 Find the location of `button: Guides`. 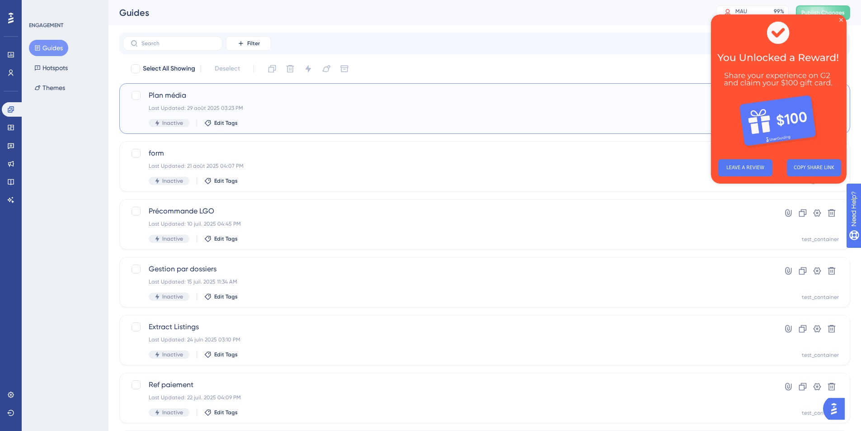

button: Guides is located at coordinates (48, 48).